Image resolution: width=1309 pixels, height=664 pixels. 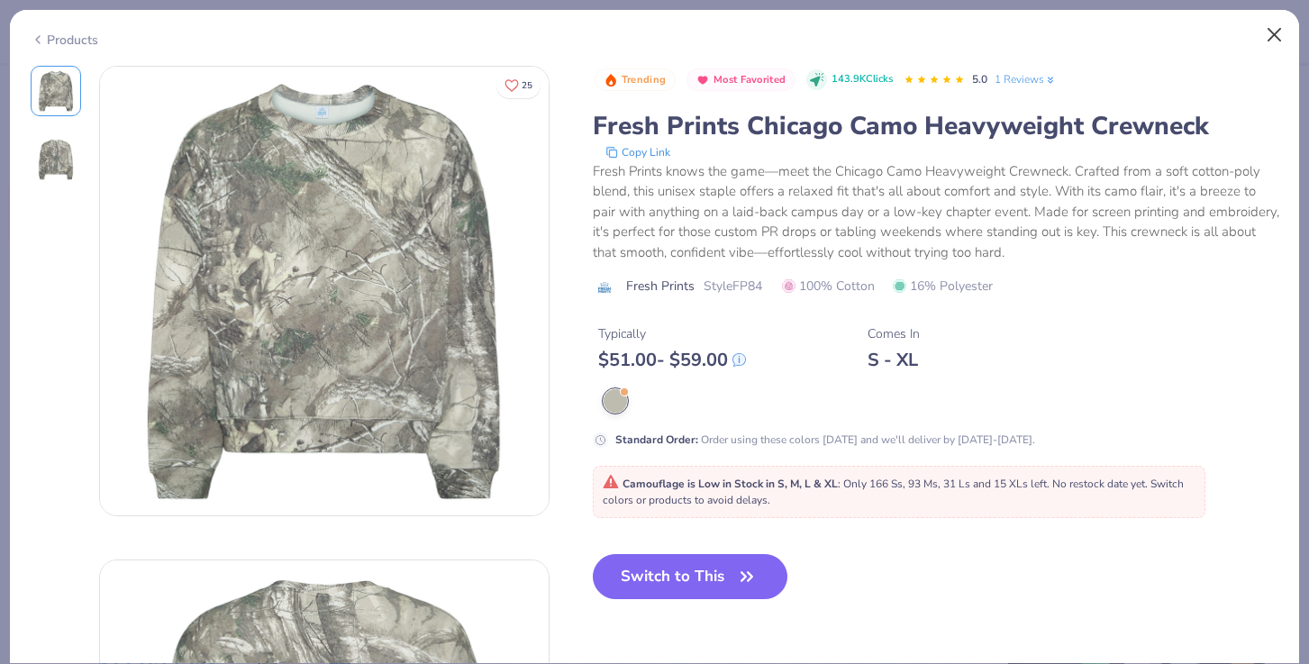 I want to click on button: Like, so click(x=518, y=85).